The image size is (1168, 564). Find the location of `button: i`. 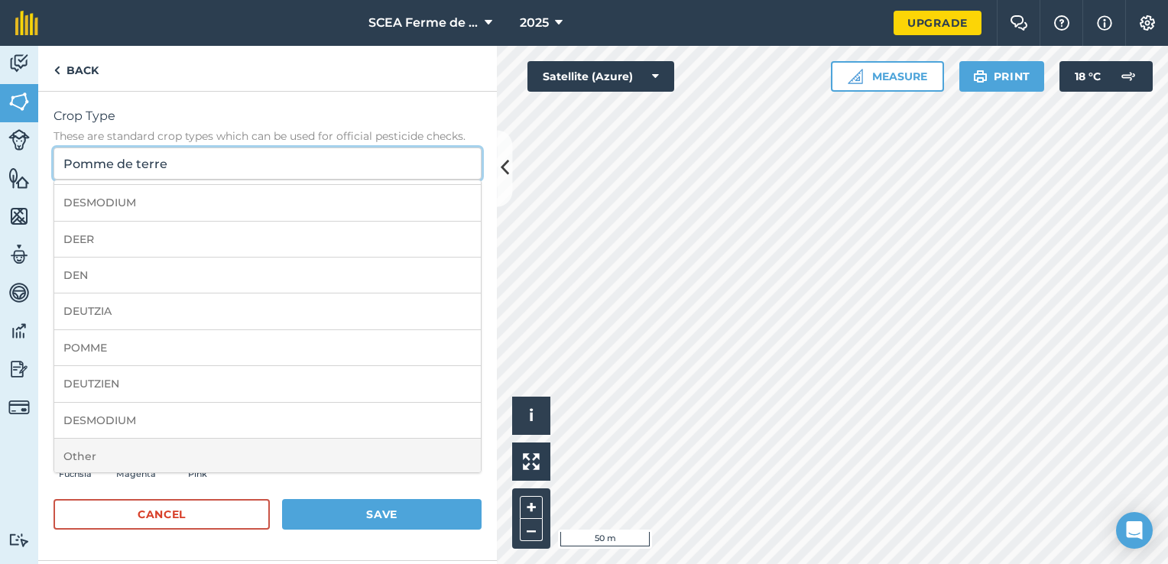

button: i is located at coordinates (531, 416).